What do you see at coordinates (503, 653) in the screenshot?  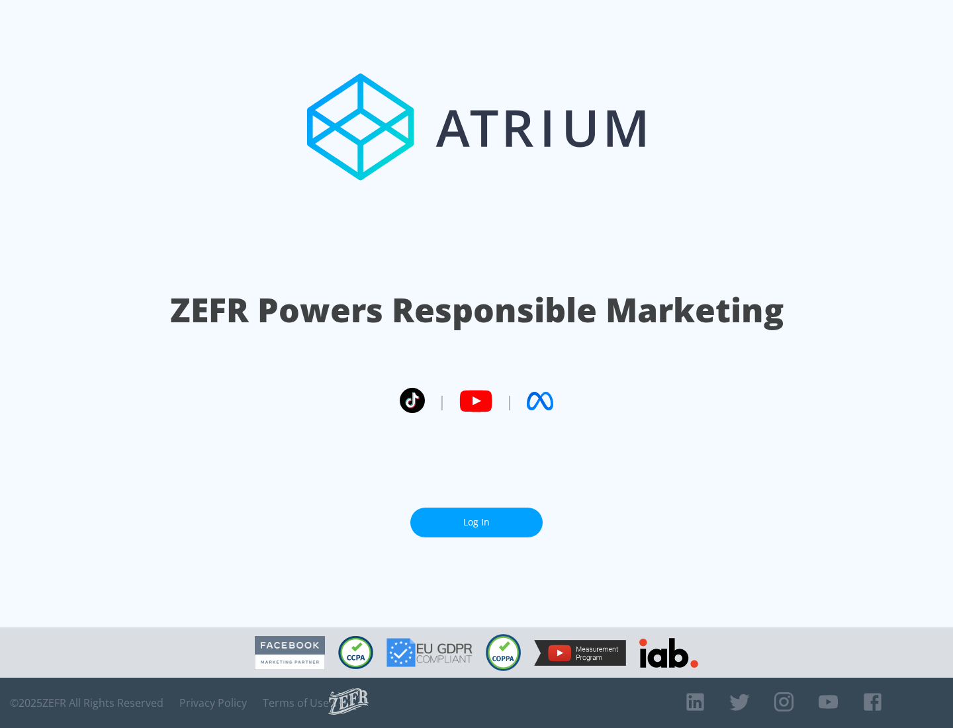 I see `img: COPPA Compliant` at bounding box center [503, 653].